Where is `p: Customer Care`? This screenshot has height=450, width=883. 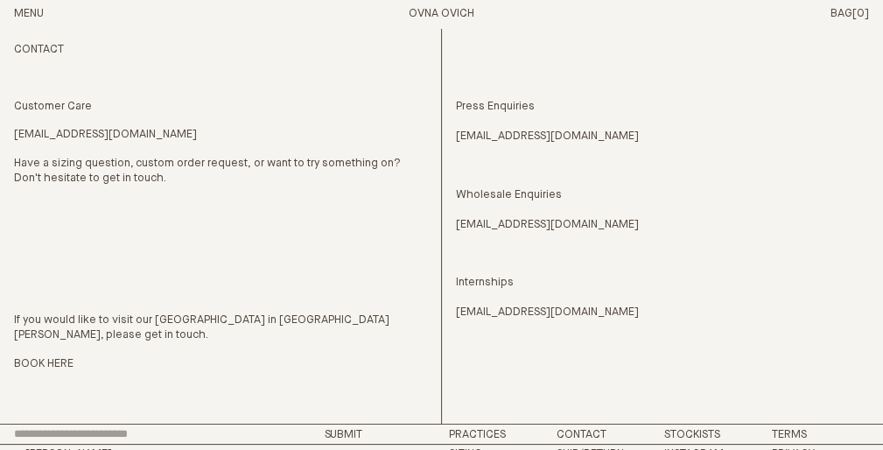
p: Customer Care is located at coordinates (220, 107).